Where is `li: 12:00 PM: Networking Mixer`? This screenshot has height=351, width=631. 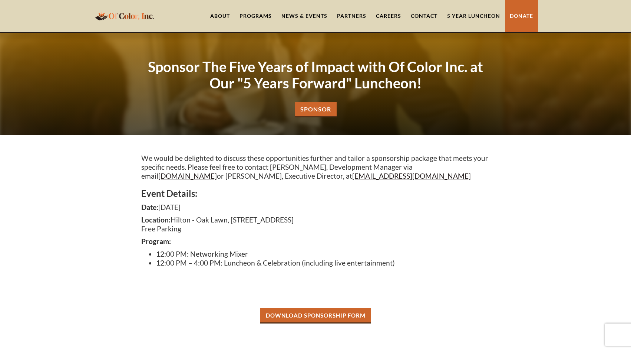 li: 12:00 PM: Networking Mixer is located at coordinates (323, 254).